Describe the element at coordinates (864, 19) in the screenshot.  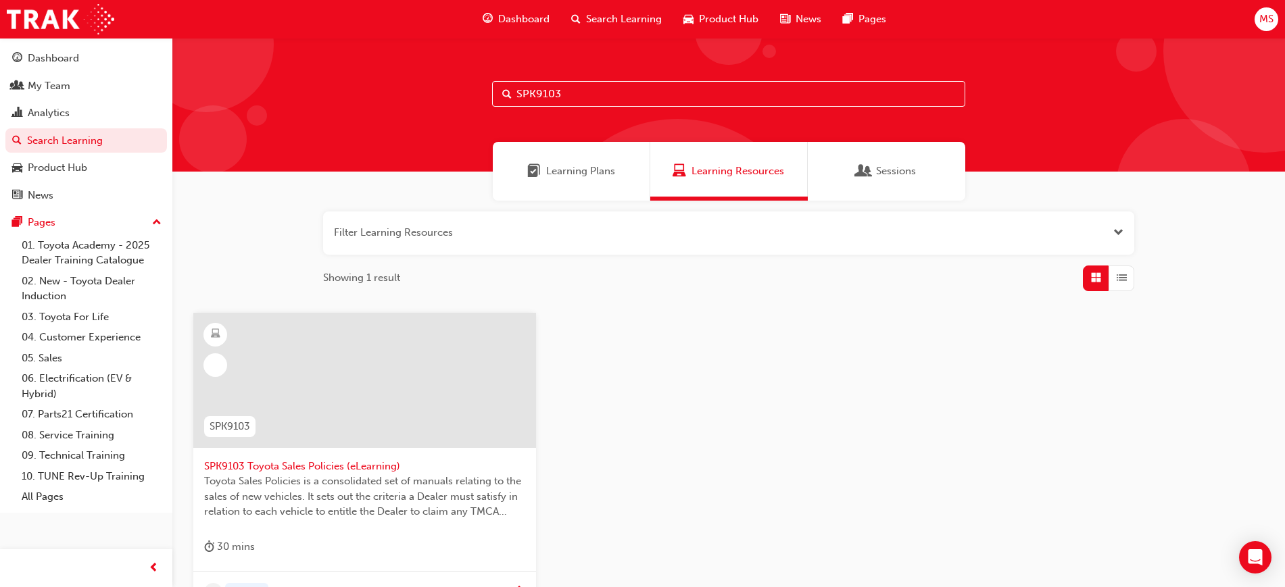
I see `a: pages-iconPages` at that location.